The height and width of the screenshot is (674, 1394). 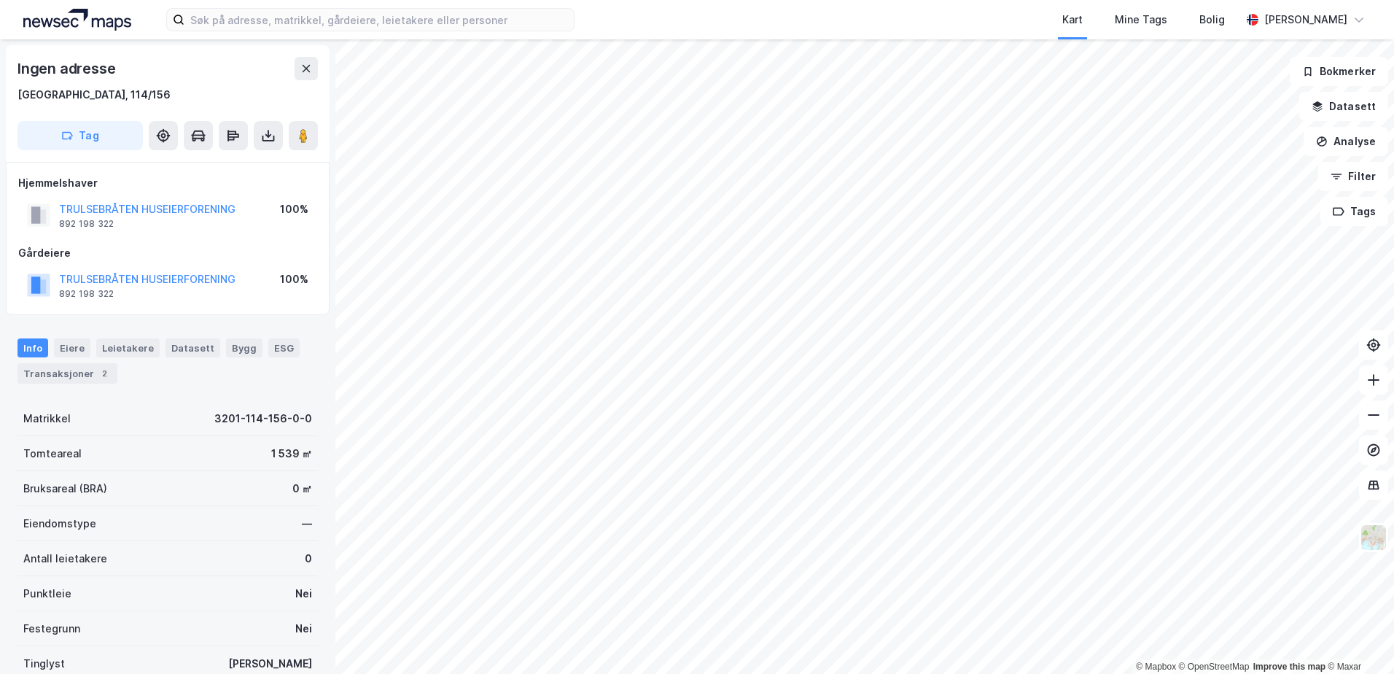 What do you see at coordinates (263, 418) in the screenshot?
I see `div: 3201-114-156-0-0` at bounding box center [263, 418].